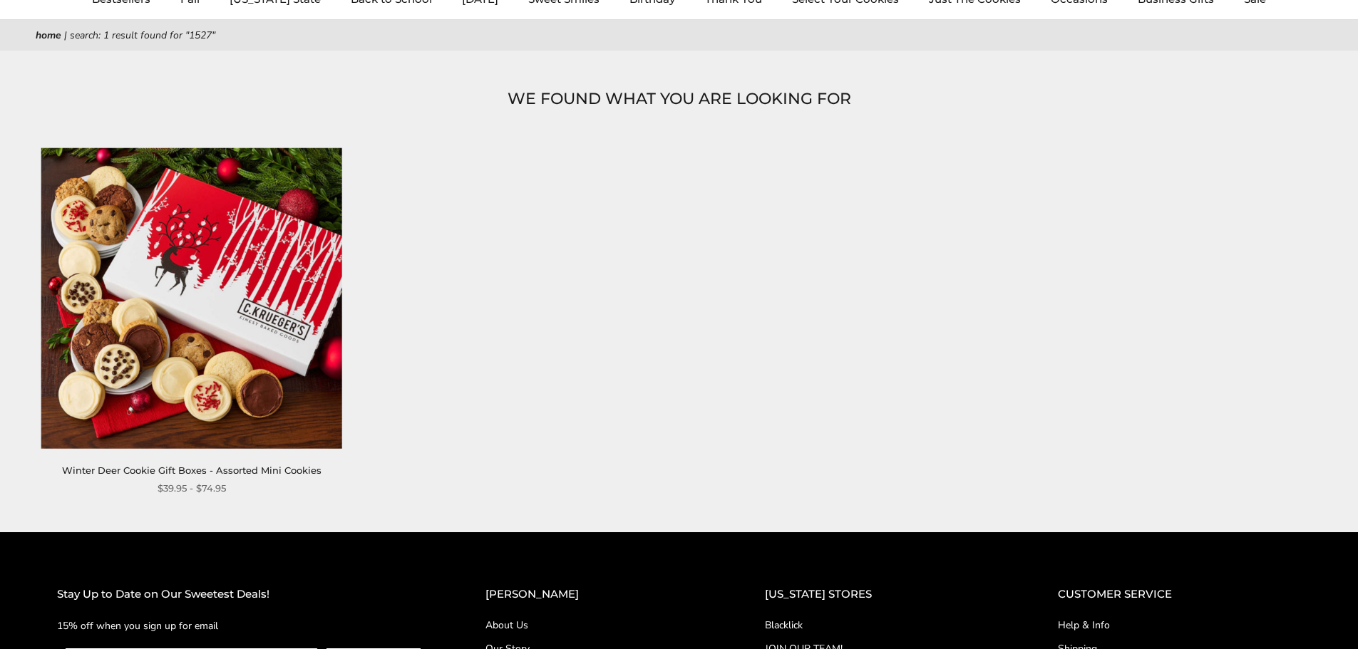 The image size is (1358, 649). What do you see at coordinates (143, 35) in the screenshot?
I see `span: Search: 1 result found for "1527"` at bounding box center [143, 35].